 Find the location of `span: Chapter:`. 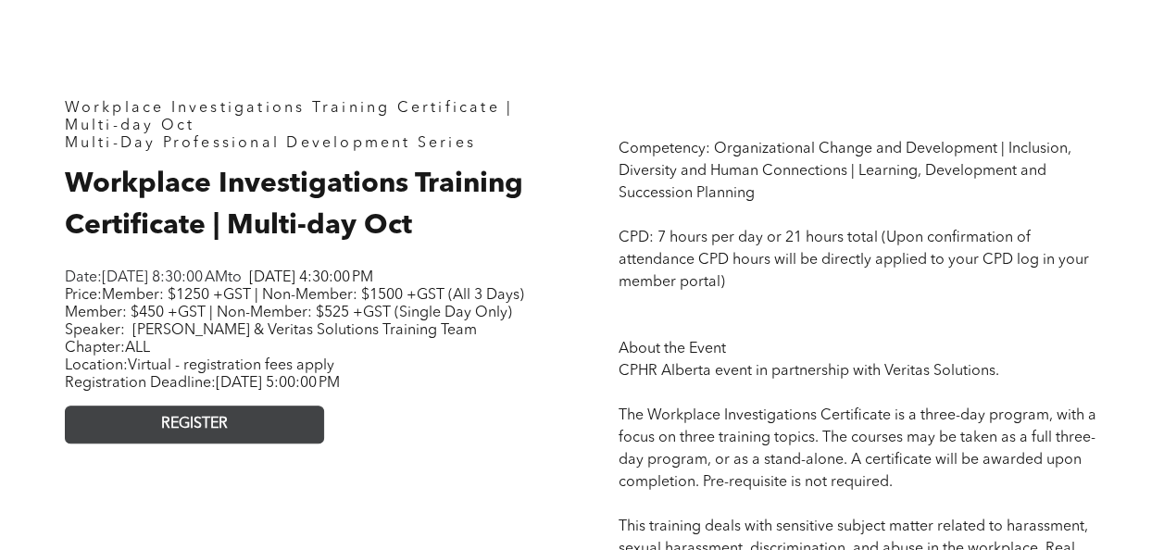

span: Chapter: is located at coordinates (107, 348).